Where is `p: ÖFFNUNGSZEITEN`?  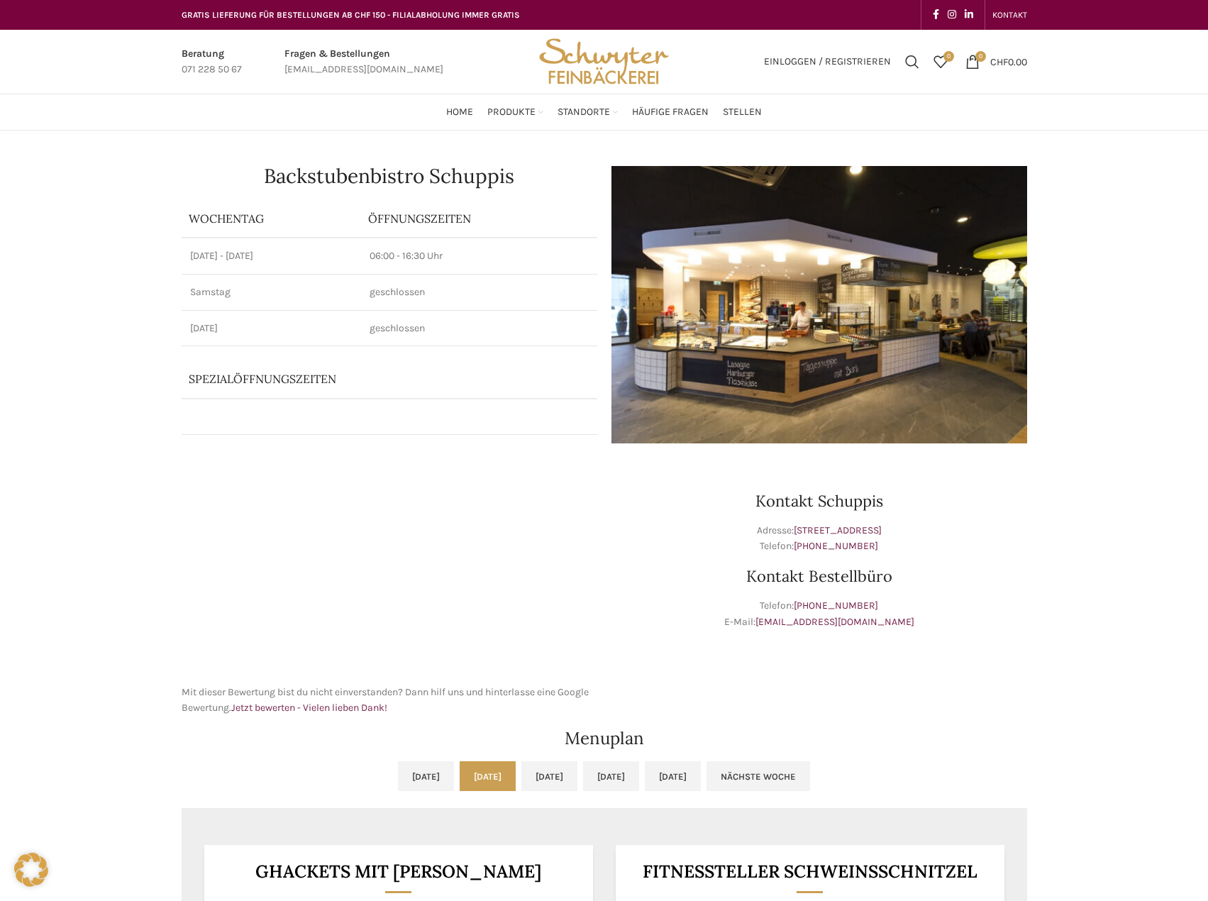
p: ÖFFNUNGSZEITEN is located at coordinates (479, 218).